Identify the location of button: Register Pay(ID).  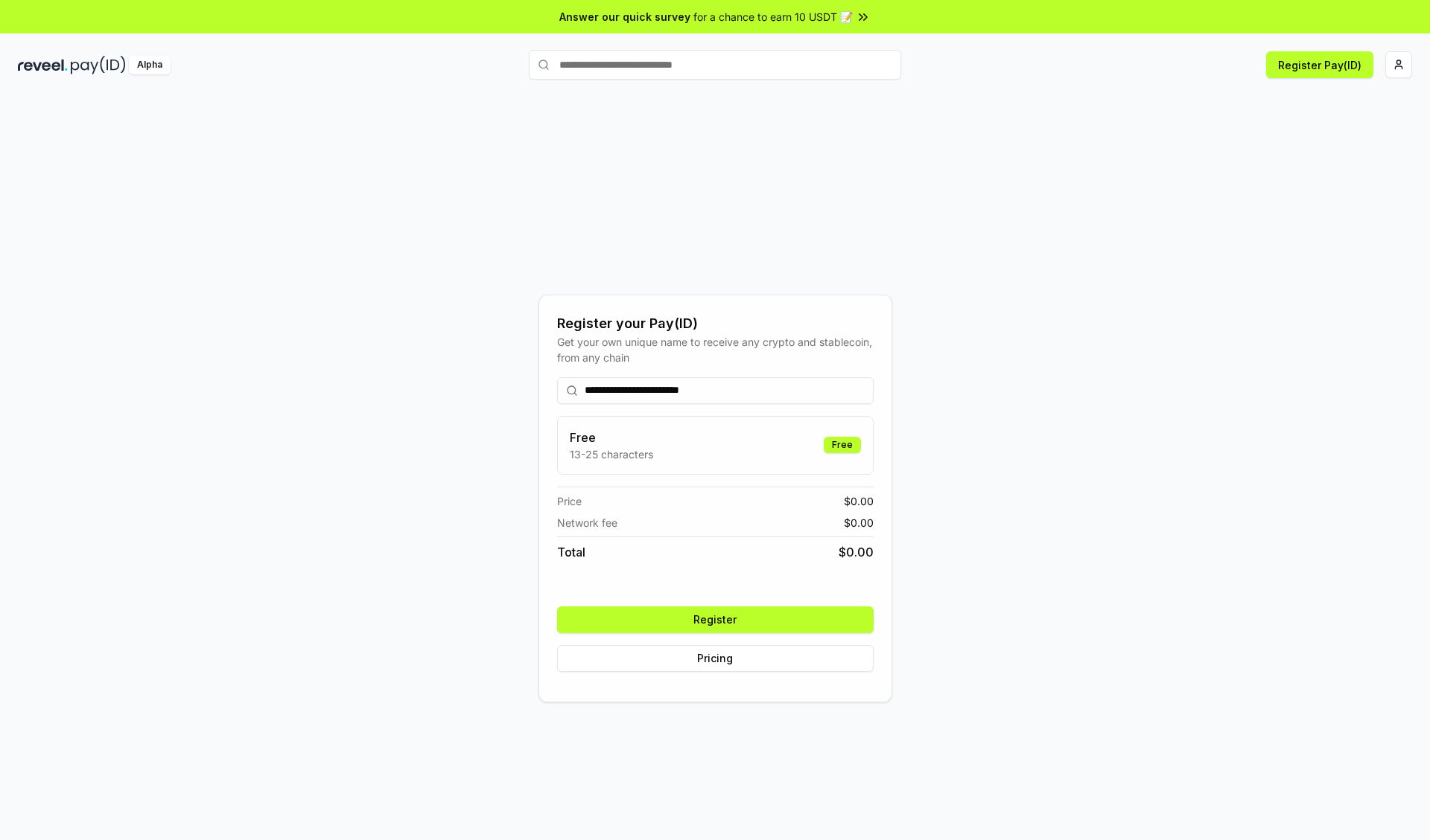
(1320, 64).